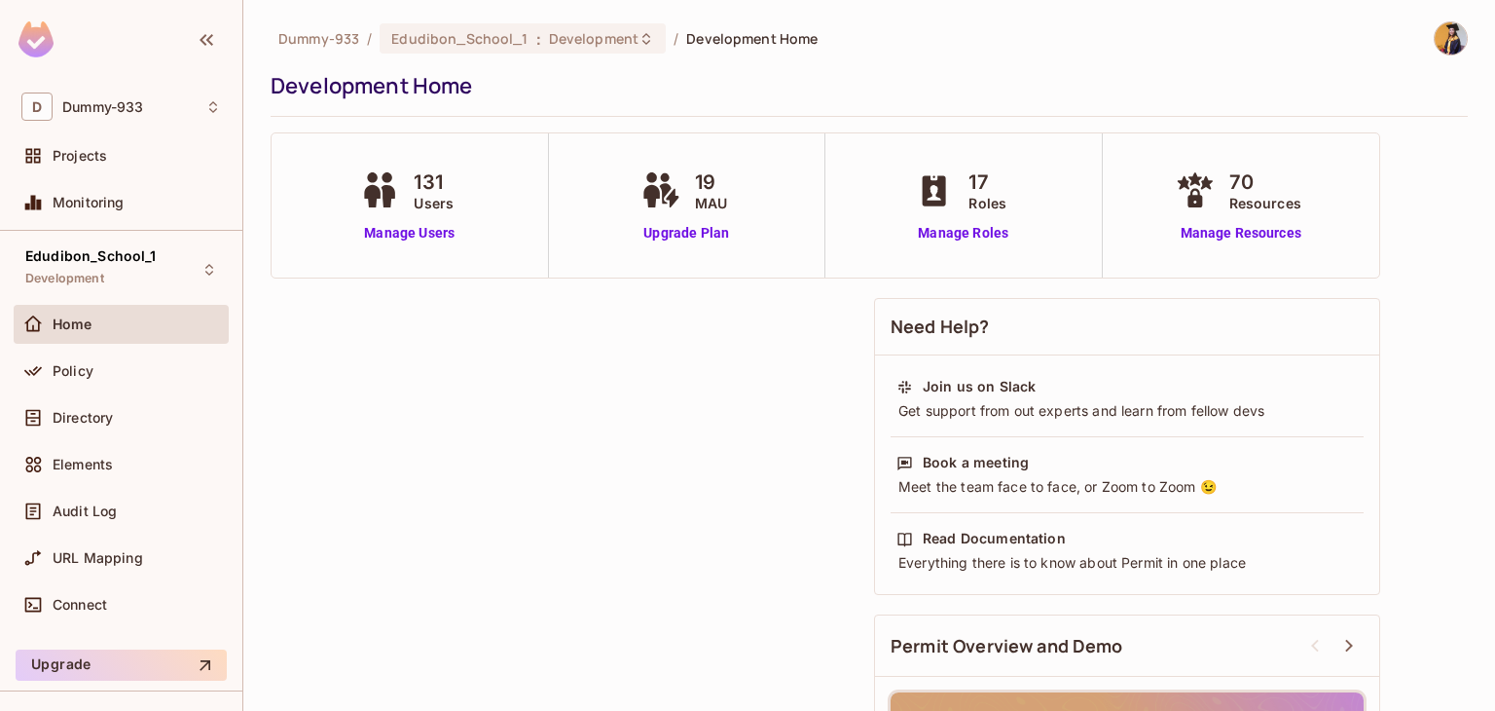  What do you see at coordinates (1451, 38) in the screenshot?
I see `img: Kajal Verma` at bounding box center [1451, 38].